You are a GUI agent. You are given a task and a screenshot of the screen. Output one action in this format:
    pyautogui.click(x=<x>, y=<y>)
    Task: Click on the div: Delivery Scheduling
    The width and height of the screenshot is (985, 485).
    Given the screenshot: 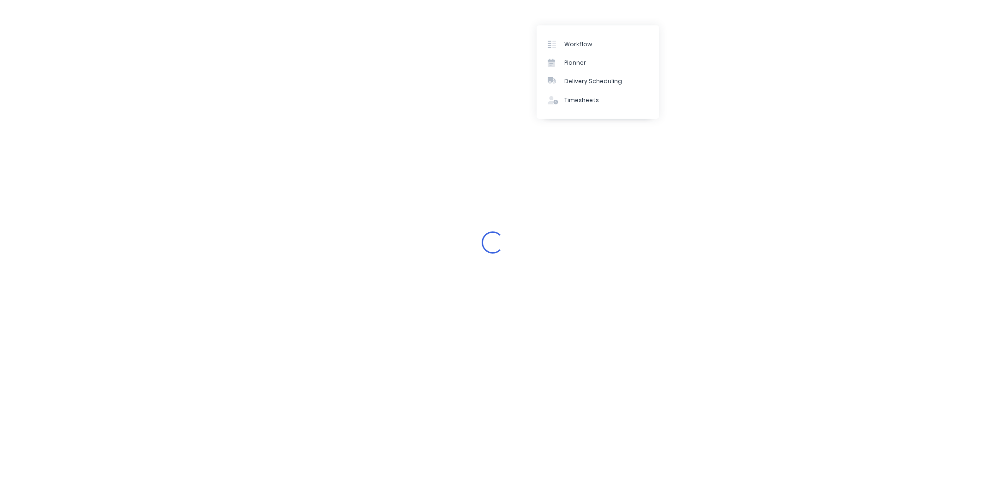 What is the action you would take?
    pyautogui.click(x=593, y=81)
    